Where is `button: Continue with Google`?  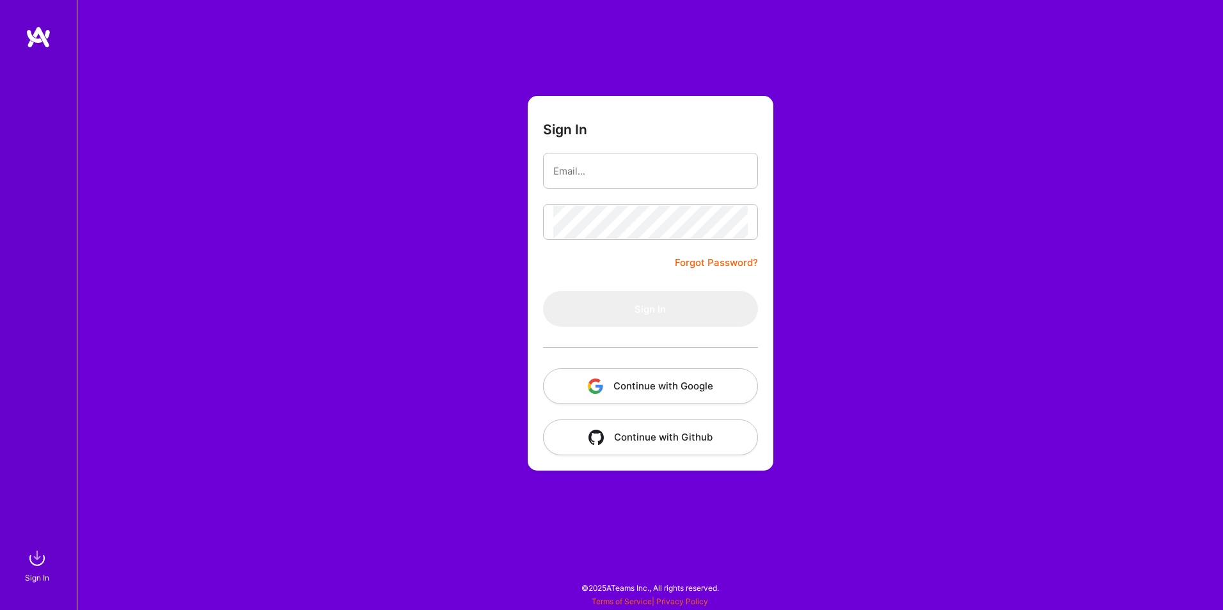 button: Continue with Google is located at coordinates (650, 386).